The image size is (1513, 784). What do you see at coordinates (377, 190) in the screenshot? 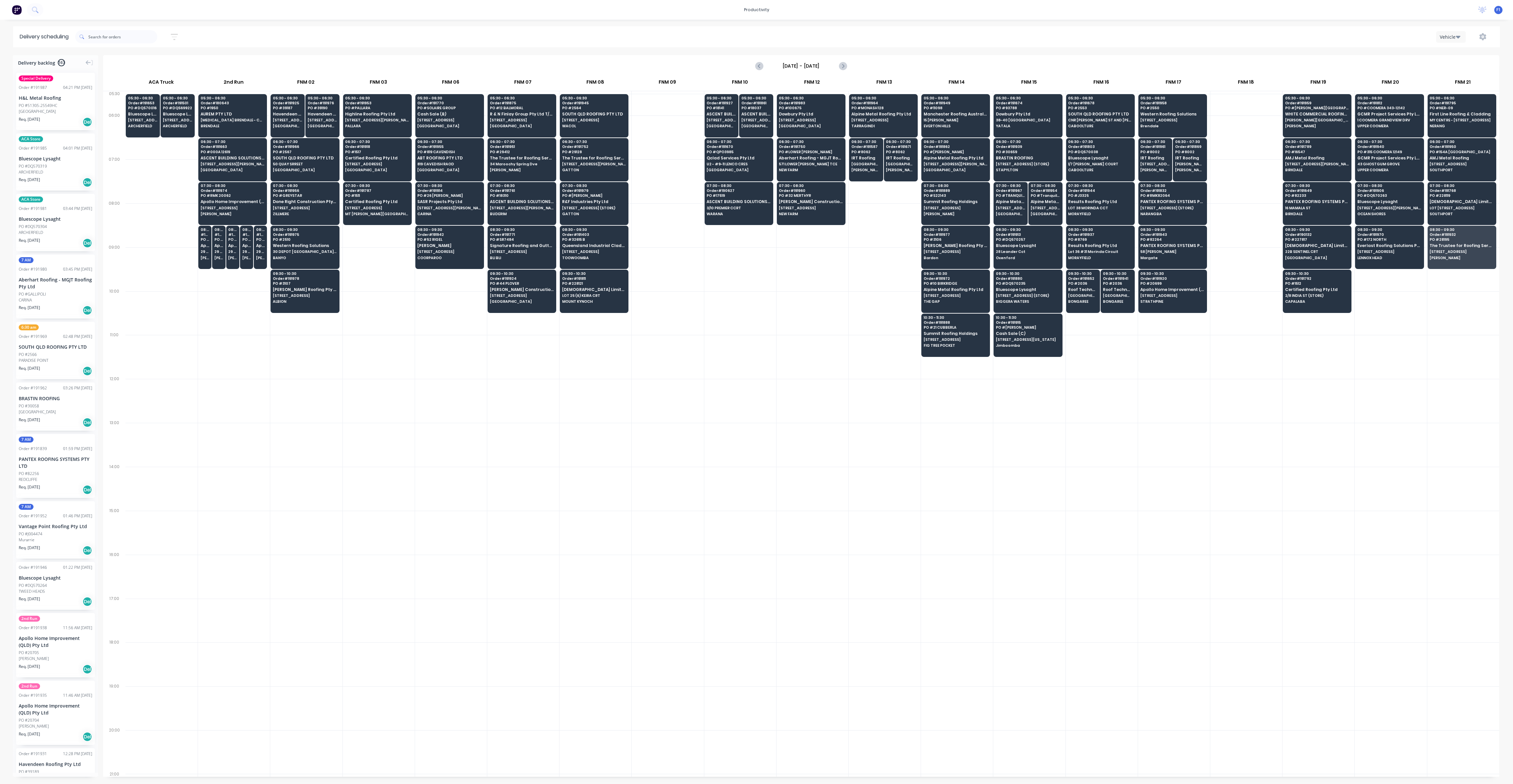
I see `span: Order # 191787` at bounding box center [377, 190].